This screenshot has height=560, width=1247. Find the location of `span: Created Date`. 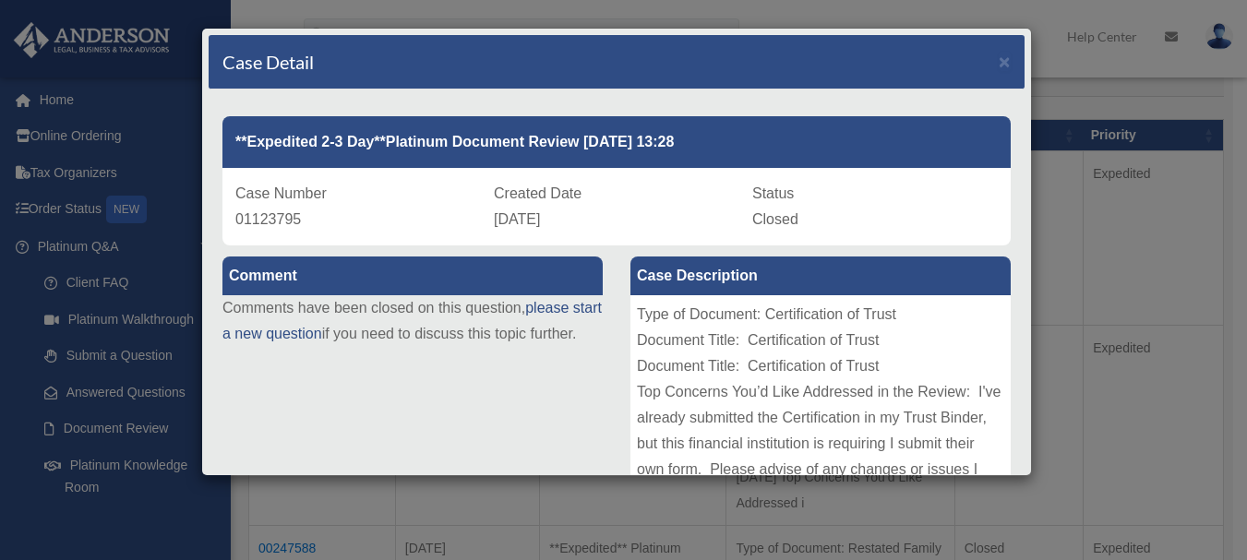

span: Created Date is located at coordinates (537, 193).